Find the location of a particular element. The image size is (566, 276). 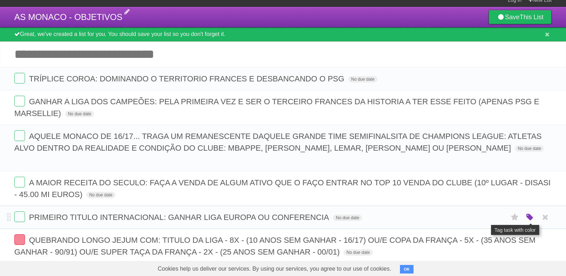

span: AS MONACO - OBJETIVOS is located at coordinates (68, 17).